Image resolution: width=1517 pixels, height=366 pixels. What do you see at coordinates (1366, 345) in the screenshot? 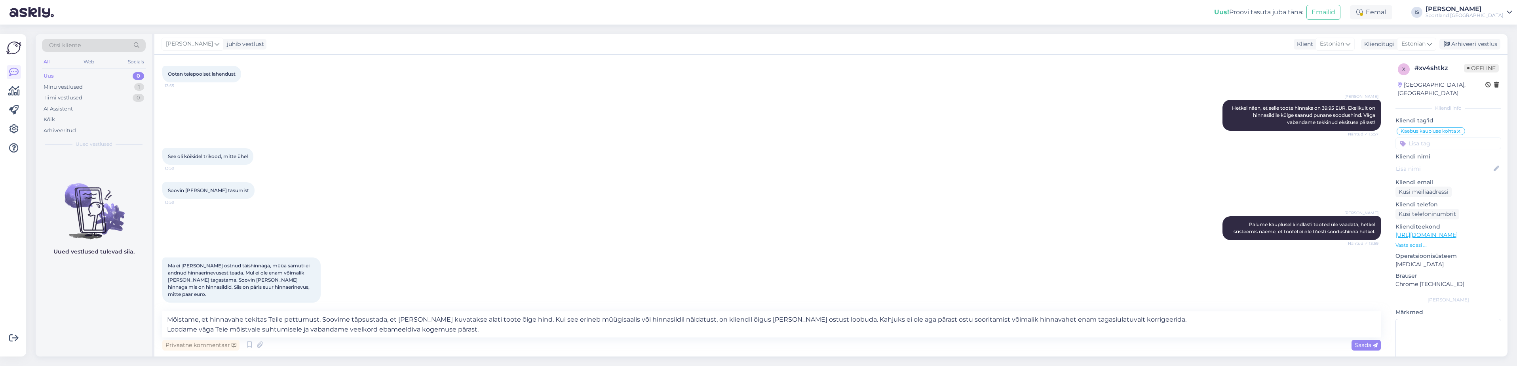
I see `span: Saada` at bounding box center [1366, 345].